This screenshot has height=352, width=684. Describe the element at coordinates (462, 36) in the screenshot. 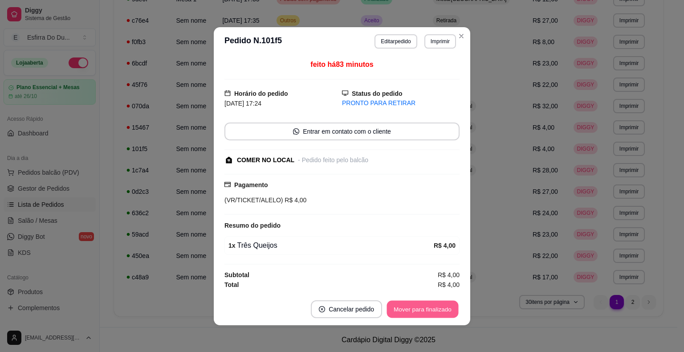

I see `button: Close` at that location.